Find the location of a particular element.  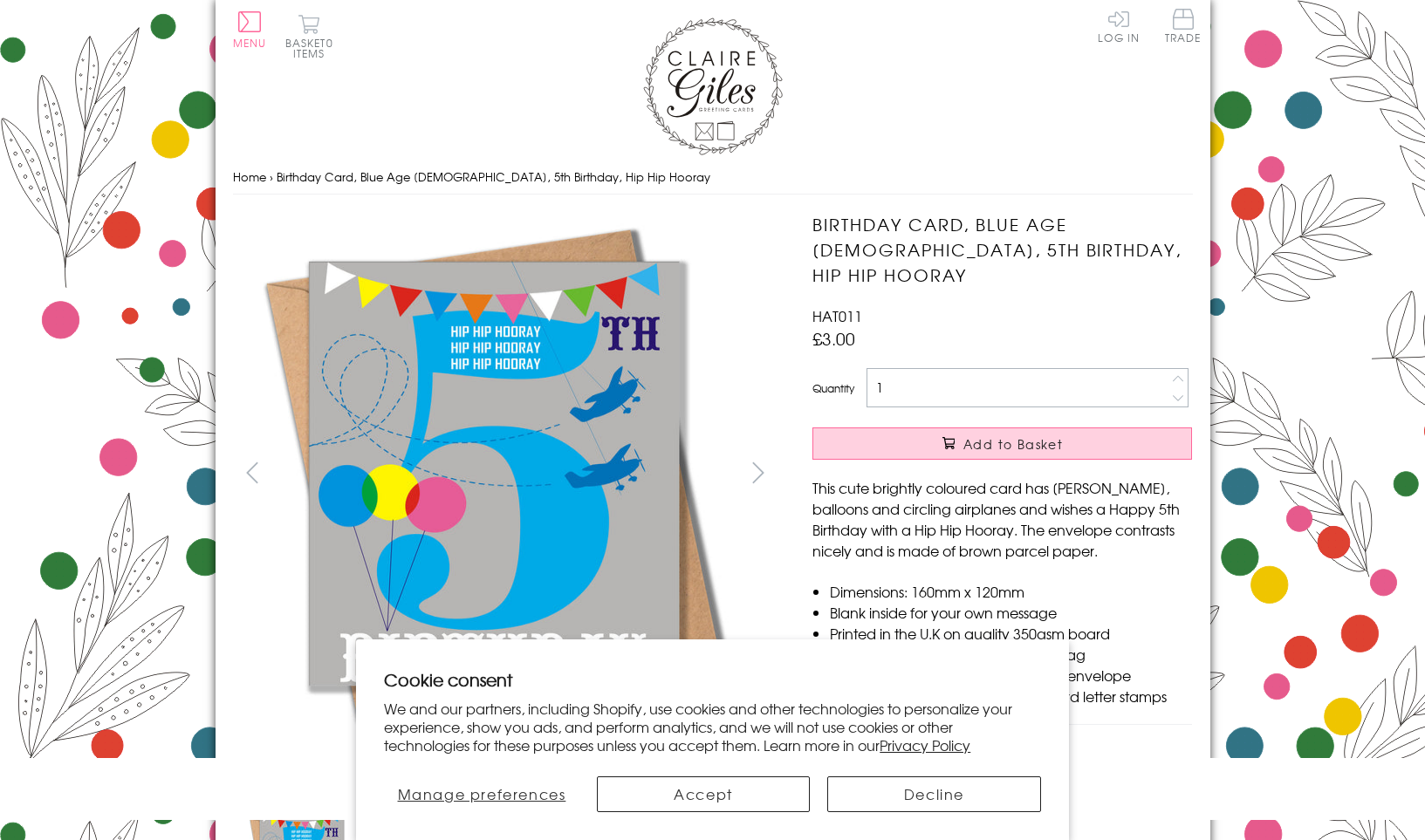

button: Accept is located at coordinates (704, 793).